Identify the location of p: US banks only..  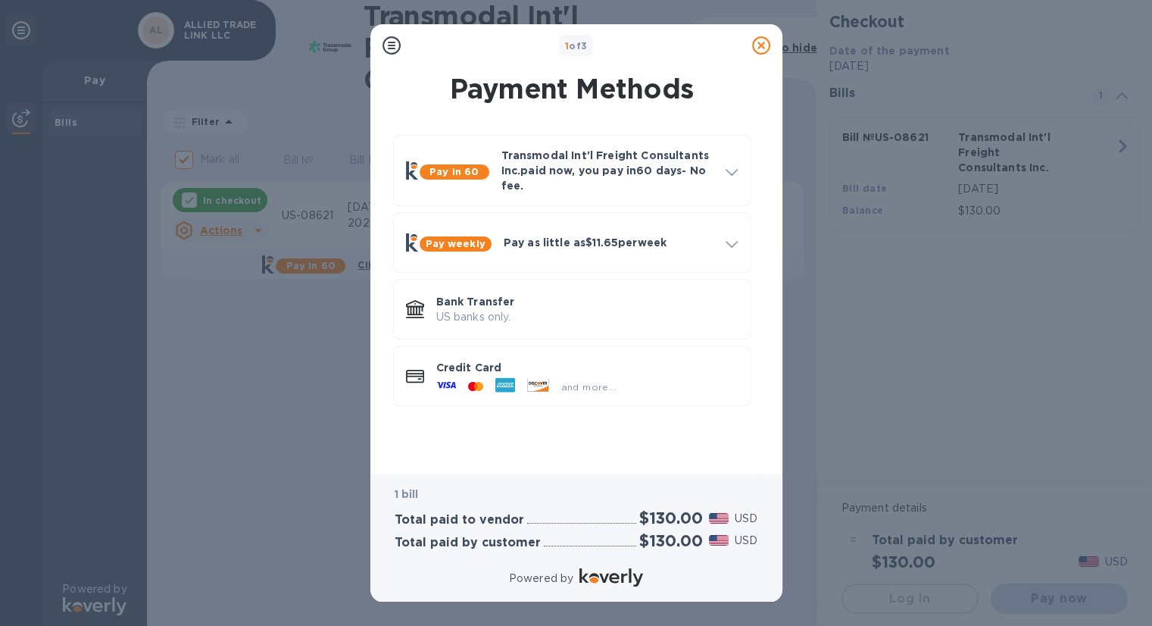
(587, 317).